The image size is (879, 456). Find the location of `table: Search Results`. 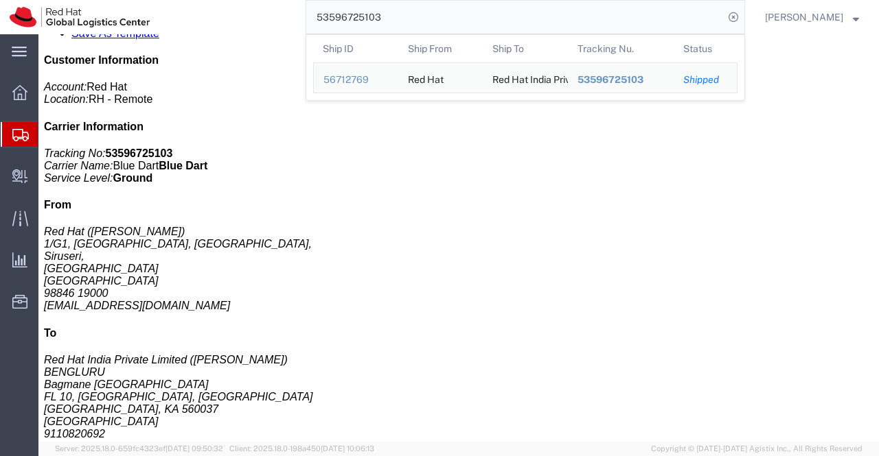

table: Search Results is located at coordinates (528, 67).